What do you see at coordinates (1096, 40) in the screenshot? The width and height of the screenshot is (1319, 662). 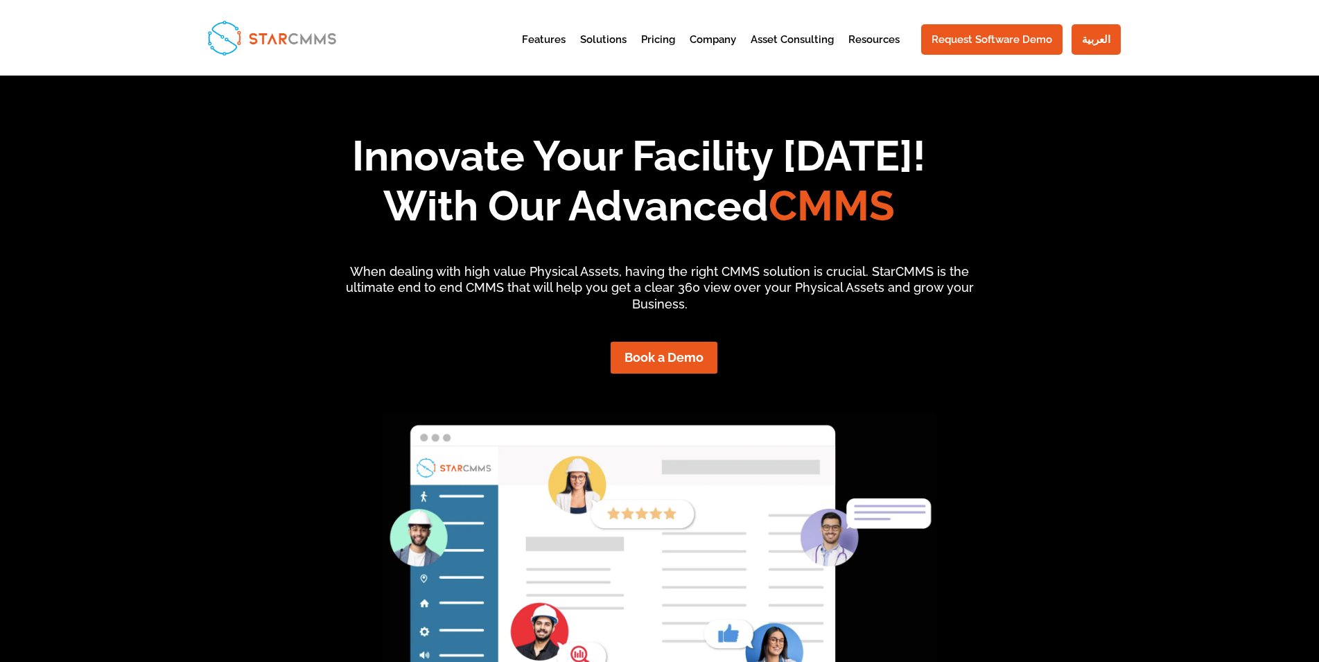 I see `a: العربية` at bounding box center [1096, 40].